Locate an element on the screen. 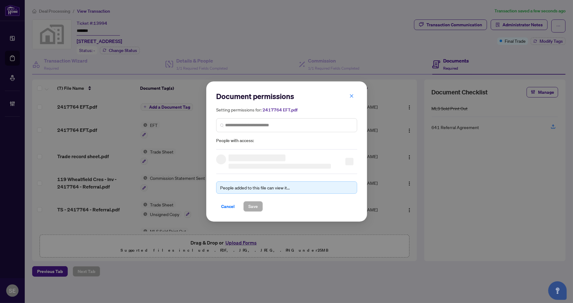  div: People added to this file can view it... is located at coordinates (287, 187).